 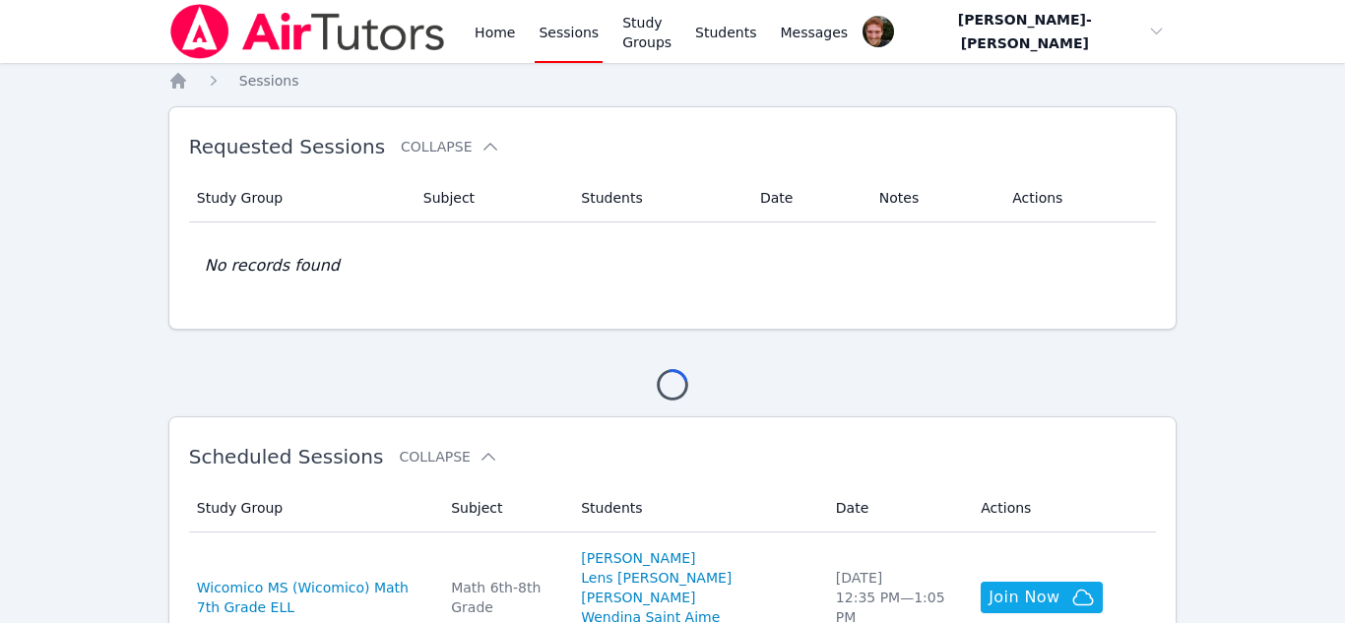 I want to click on span: Sessions, so click(x=269, y=81).